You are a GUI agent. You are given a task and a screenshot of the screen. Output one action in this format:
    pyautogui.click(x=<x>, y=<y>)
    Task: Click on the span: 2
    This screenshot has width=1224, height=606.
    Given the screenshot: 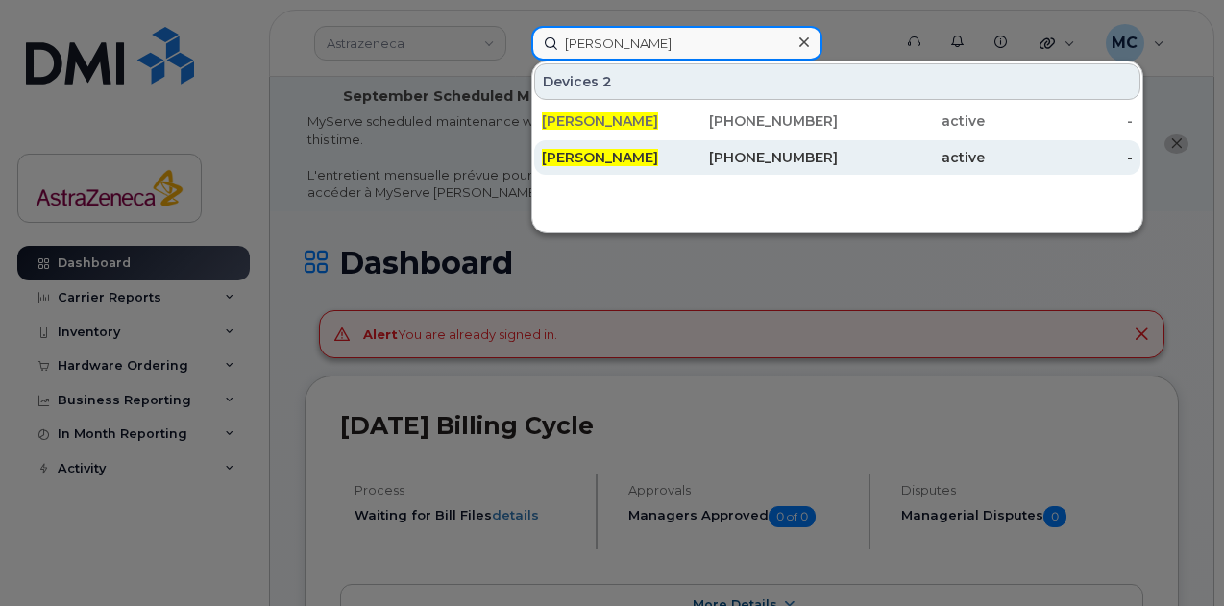 What is the action you would take?
    pyautogui.click(x=607, y=82)
    